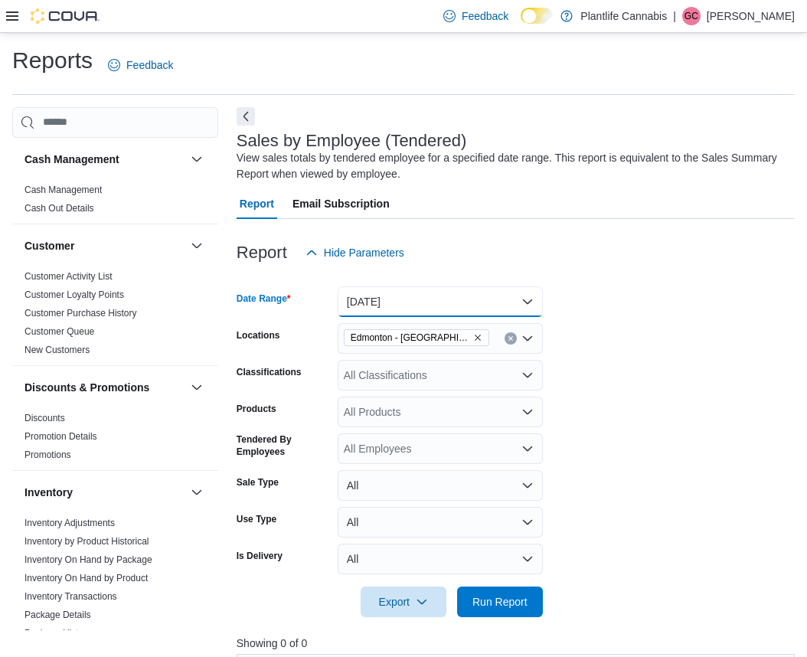 This screenshot has width=807, height=657. Describe the element at coordinates (44, 418) in the screenshot. I see `span: Discounts` at that location.